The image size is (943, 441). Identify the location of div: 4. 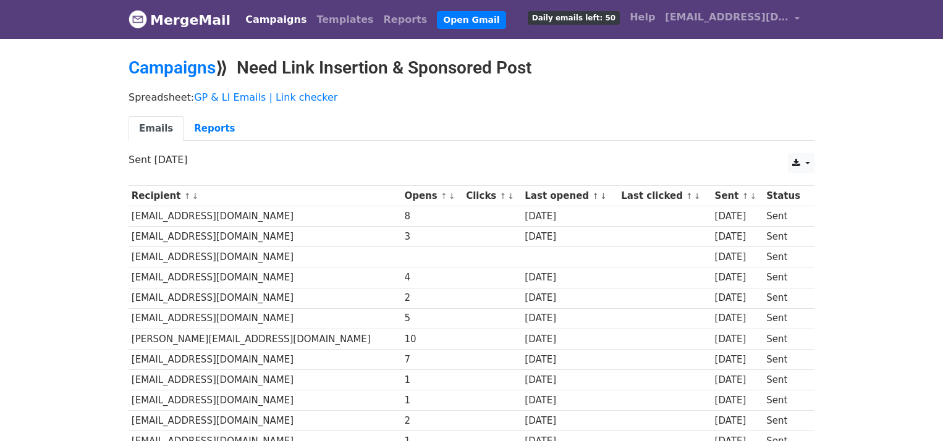
(432, 277).